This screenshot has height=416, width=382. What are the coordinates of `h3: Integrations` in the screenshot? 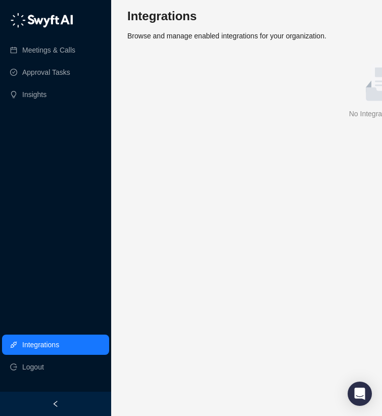 It's located at (227, 16).